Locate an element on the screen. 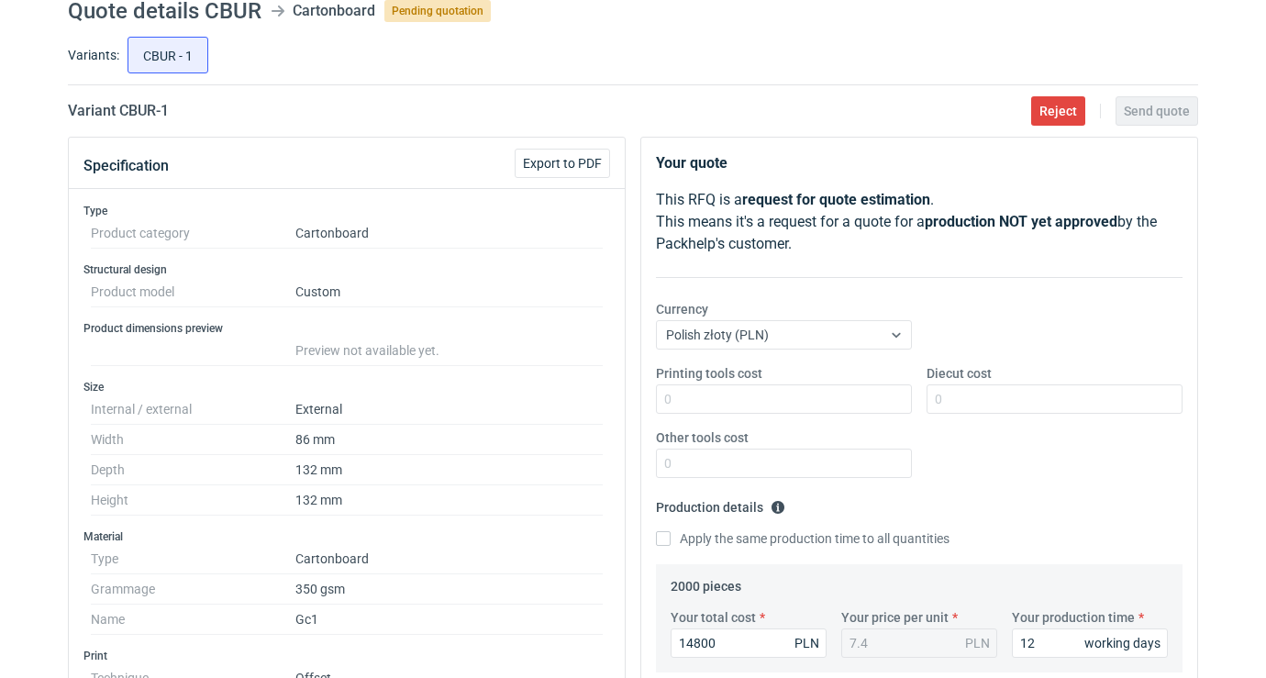 The image size is (1266, 678). dd: Gc1 is located at coordinates (449, 619).